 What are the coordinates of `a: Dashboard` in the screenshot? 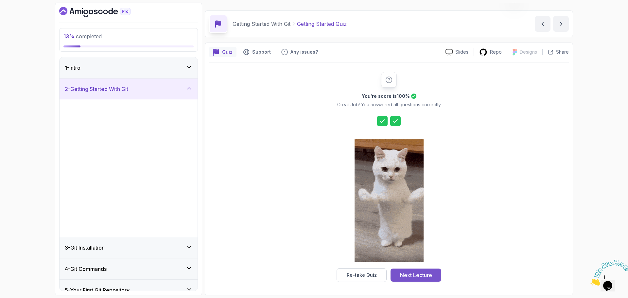 It's located at (102, 12).